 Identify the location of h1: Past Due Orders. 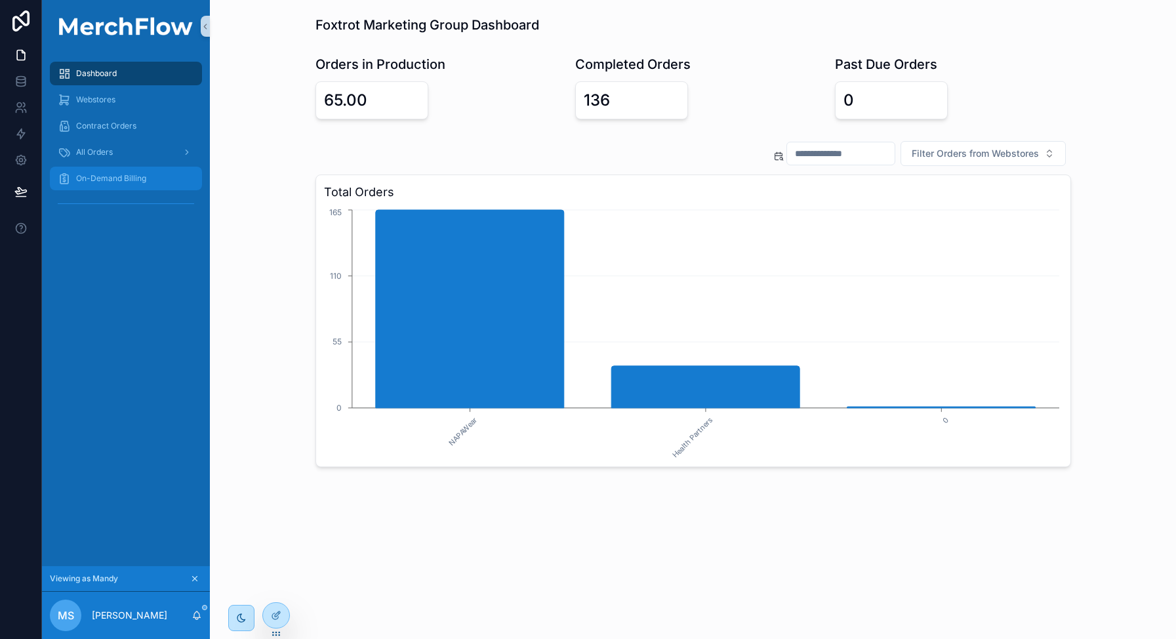
(886, 64).